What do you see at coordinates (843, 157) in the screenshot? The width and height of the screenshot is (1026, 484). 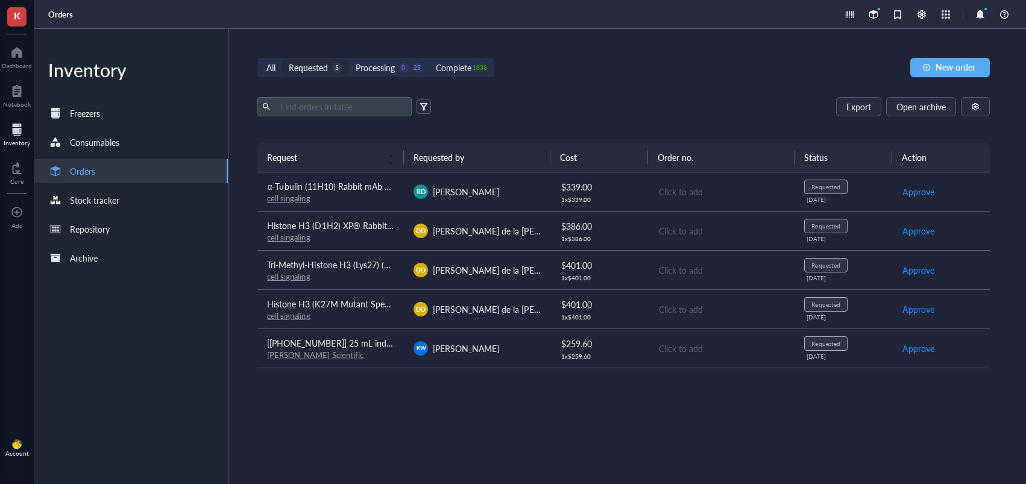 I see `th: Status` at bounding box center [843, 157].